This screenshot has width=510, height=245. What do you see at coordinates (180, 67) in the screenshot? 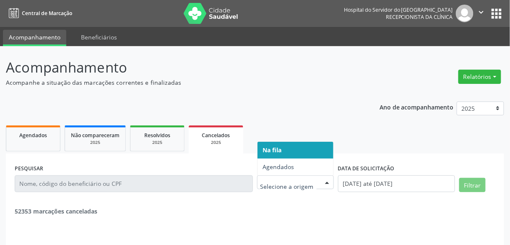
I see `p: Acompanhamento` at bounding box center [180, 67].